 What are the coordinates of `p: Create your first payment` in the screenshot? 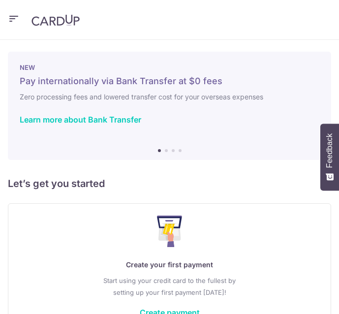 It's located at (169, 265).